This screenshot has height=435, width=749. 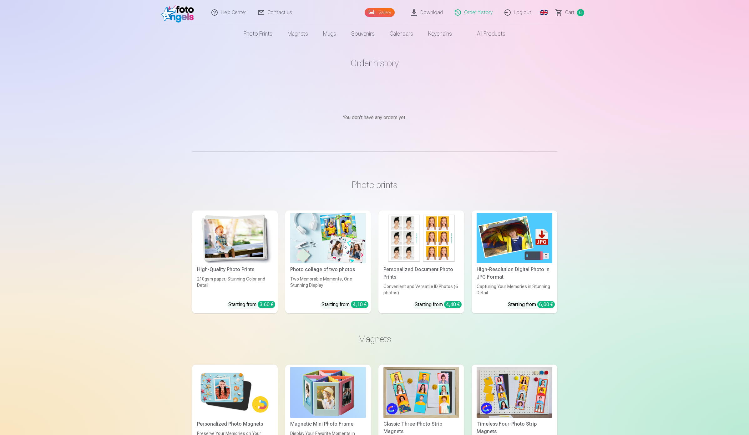 What do you see at coordinates (298, 34) in the screenshot?
I see `a: Magnets` at bounding box center [298, 34].